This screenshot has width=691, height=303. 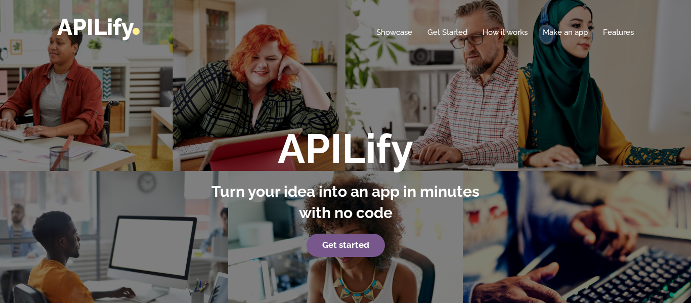 I want to click on a: Make an app, so click(x=565, y=32).